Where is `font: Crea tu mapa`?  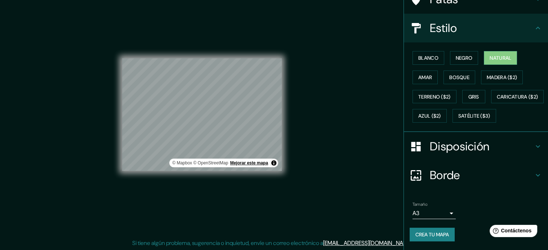
font: Crea tu mapa is located at coordinates (432, 235).